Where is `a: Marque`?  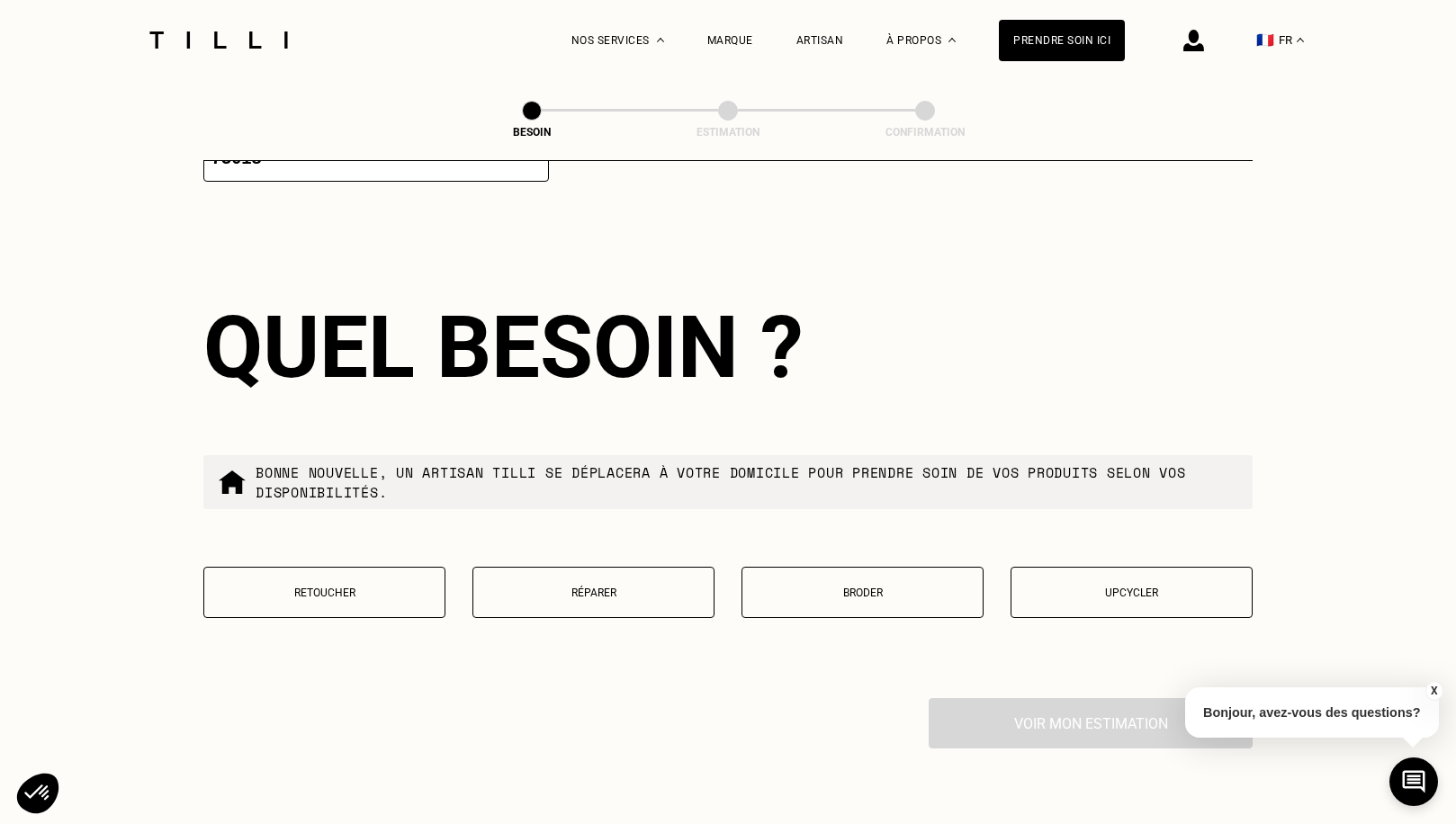 a: Marque is located at coordinates (730, 41).